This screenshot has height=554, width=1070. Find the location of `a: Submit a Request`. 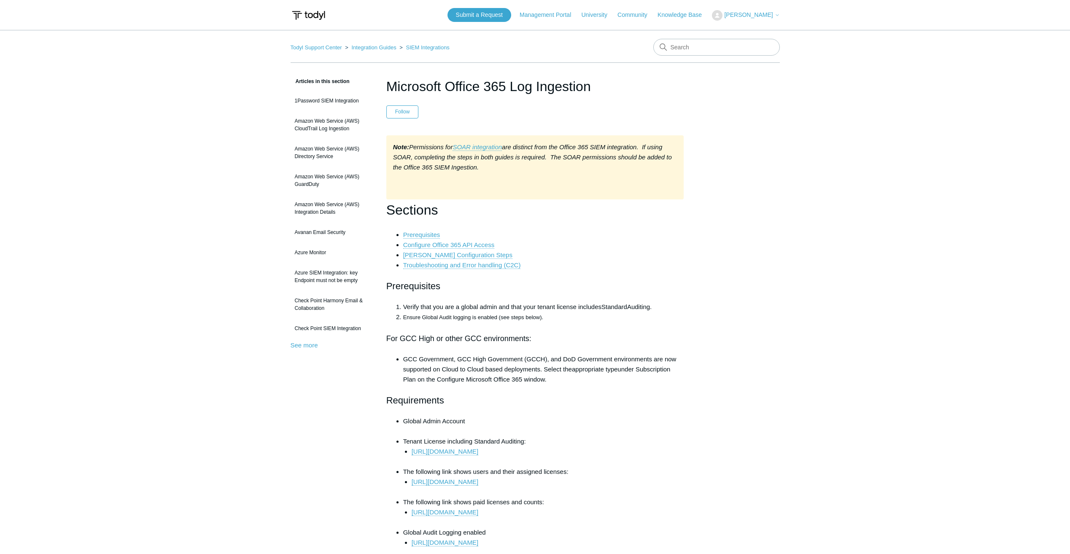

a: Submit a Request is located at coordinates (479, 15).